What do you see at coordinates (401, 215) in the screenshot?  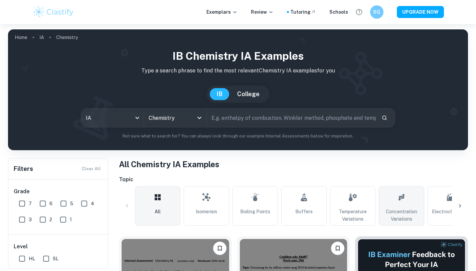 I see `span: Concentration Variations` at bounding box center [401, 215].